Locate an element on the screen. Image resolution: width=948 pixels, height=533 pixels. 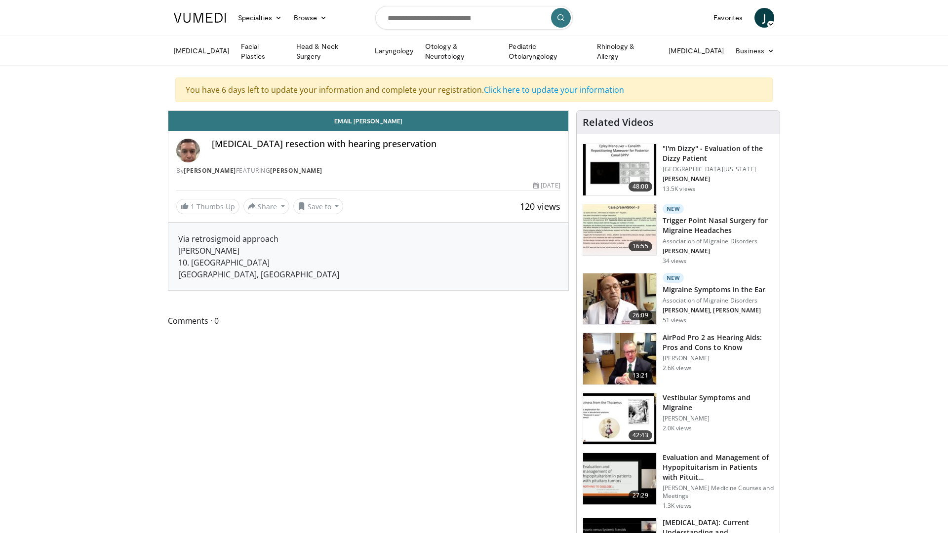
video-js: Video Player is located at coordinates (369, 111).